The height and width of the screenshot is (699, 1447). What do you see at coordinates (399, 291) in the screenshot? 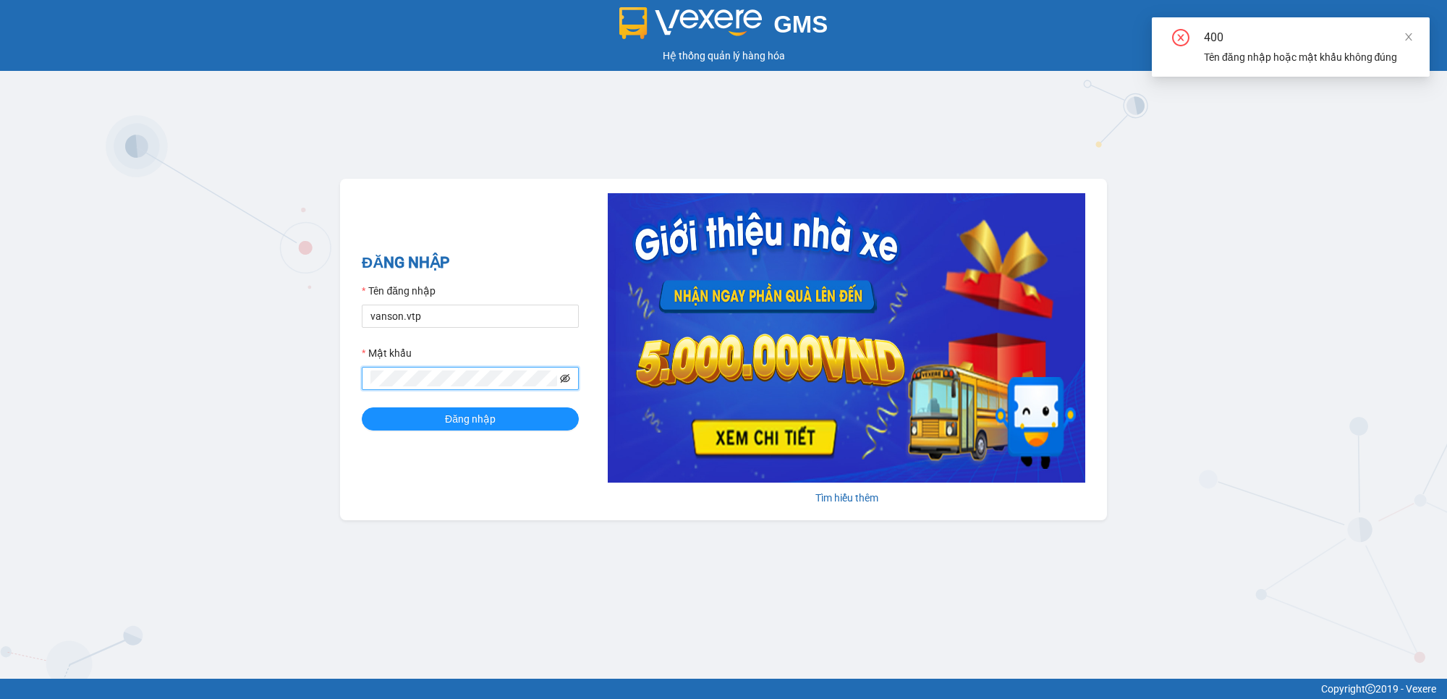
I see `label: Tên đăng nhập` at bounding box center [399, 291].